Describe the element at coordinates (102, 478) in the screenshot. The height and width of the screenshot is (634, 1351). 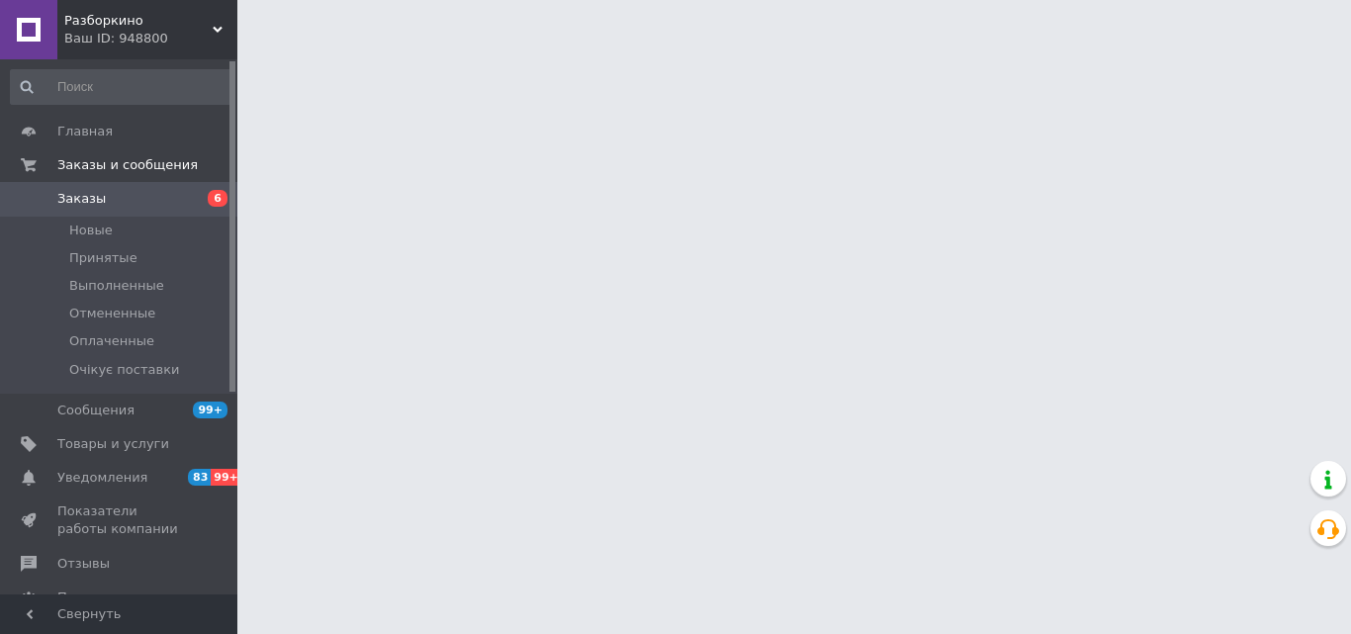
I see `span: Уведомления` at that location.